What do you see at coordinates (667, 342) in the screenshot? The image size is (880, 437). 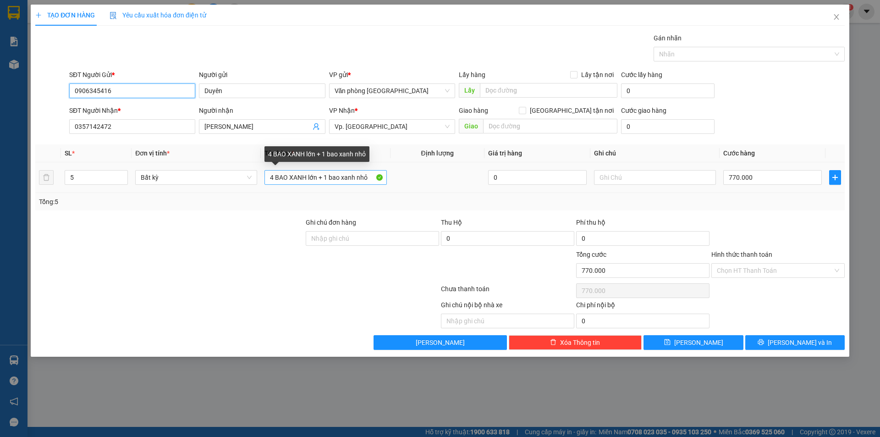 I see `span: save` at bounding box center [667, 342].